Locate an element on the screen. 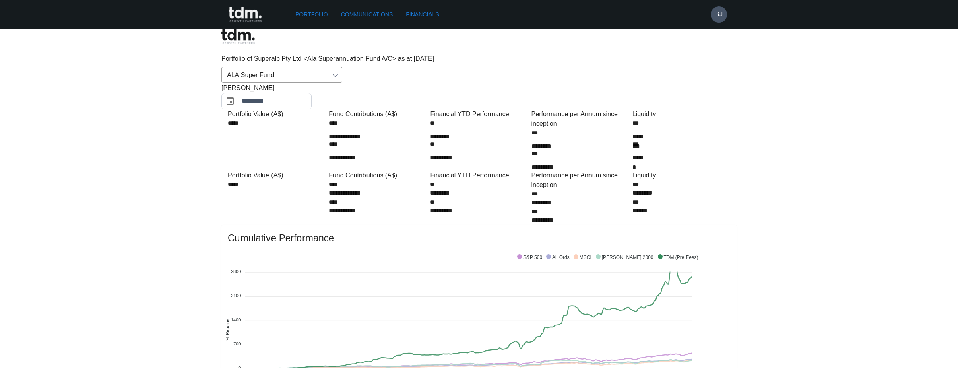  a: Portfolio is located at coordinates (312, 14).